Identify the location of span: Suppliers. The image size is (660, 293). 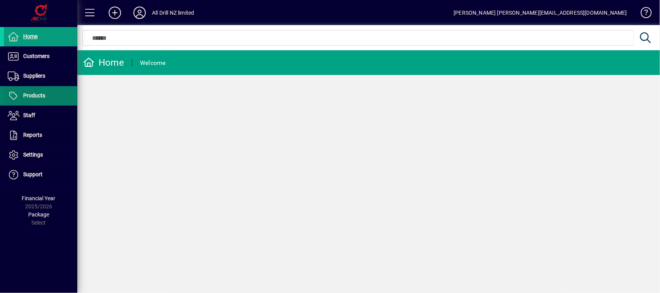
(34, 76).